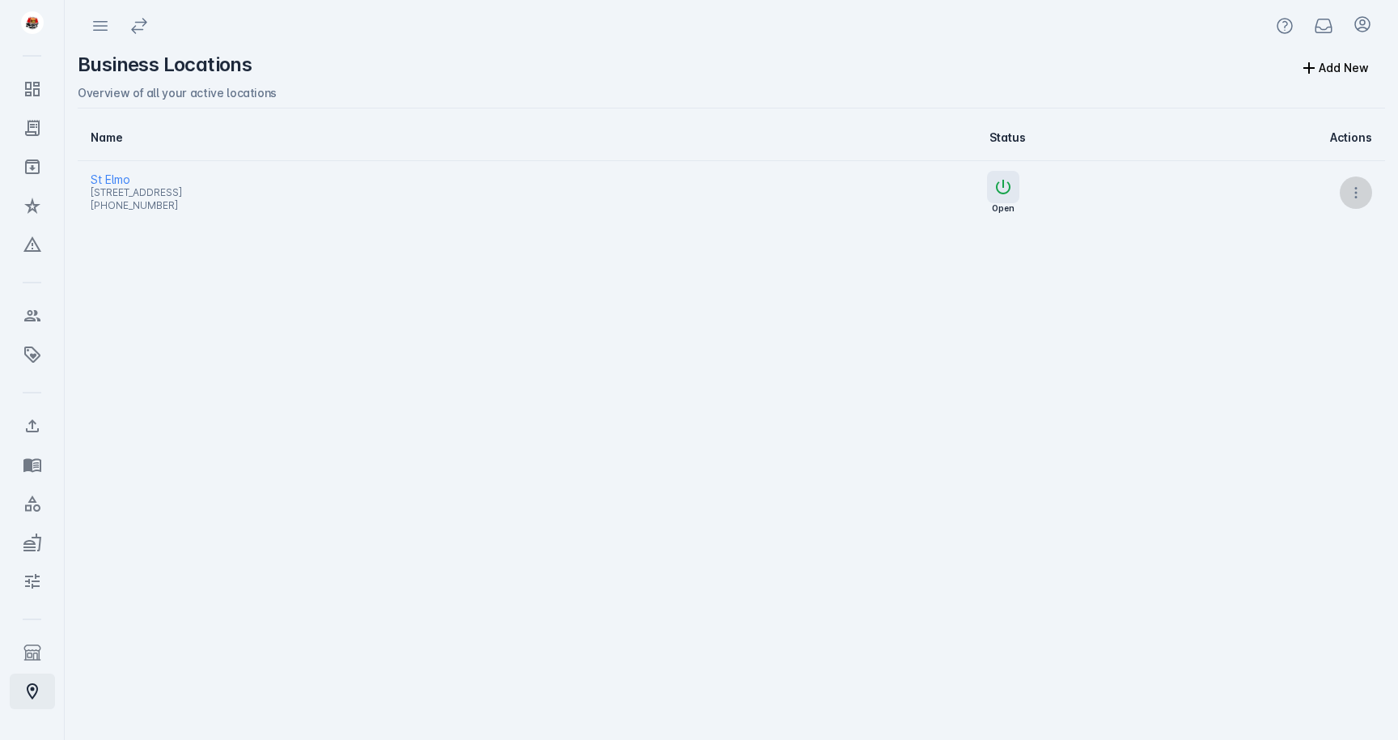 The width and height of the screenshot is (1398, 740). Describe the element at coordinates (376, 180) in the screenshot. I see `span: St Elmo` at that location.